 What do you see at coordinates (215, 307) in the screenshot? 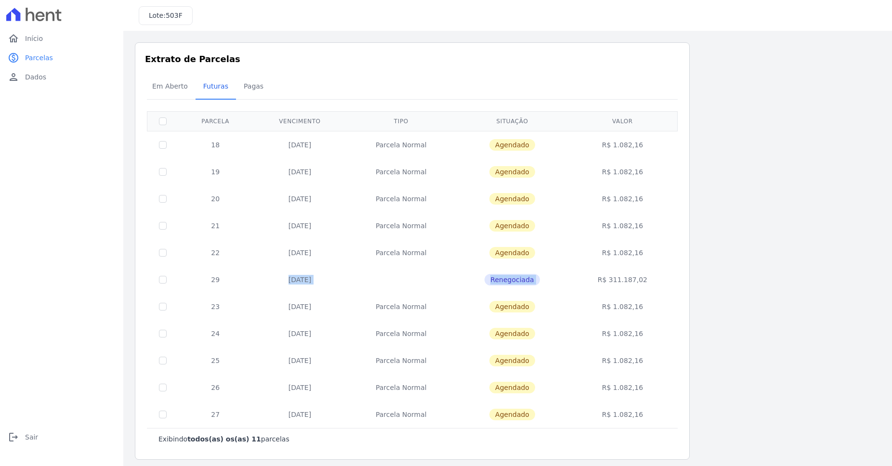
I see `td: 23` at bounding box center [215, 307].